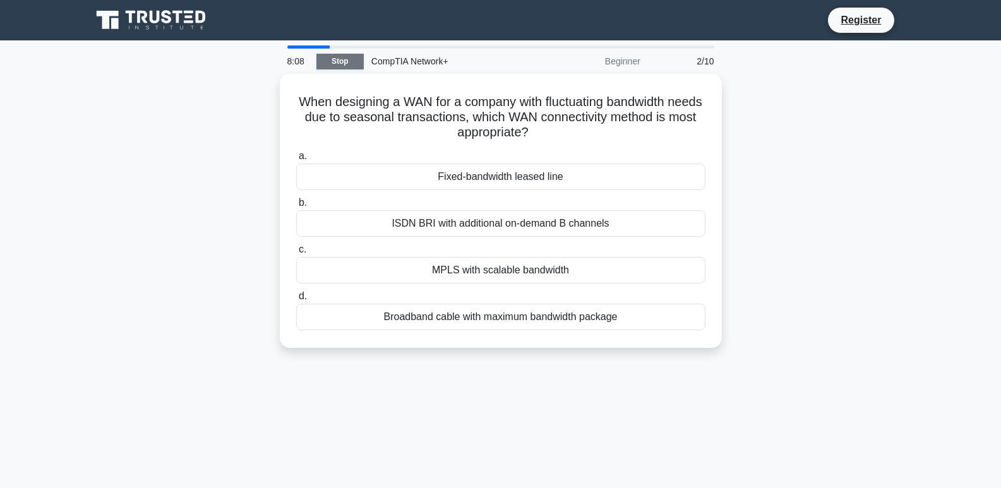 The width and height of the screenshot is (1001, 488). What do you see at coordinates (501, 117) in the screenshot?
I see `h5: When designing a WAN for a company with fluctuating bandwidth needs due to seasonal transactions,...` at bounding box center [501, 117].